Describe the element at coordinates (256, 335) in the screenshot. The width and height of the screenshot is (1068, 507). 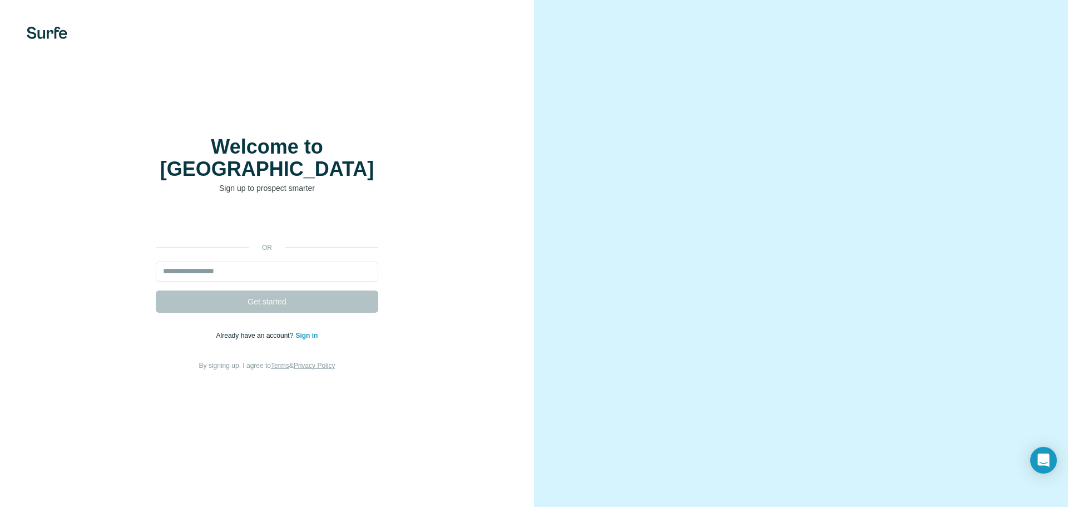
I see `span: Already have an account?` at that location.